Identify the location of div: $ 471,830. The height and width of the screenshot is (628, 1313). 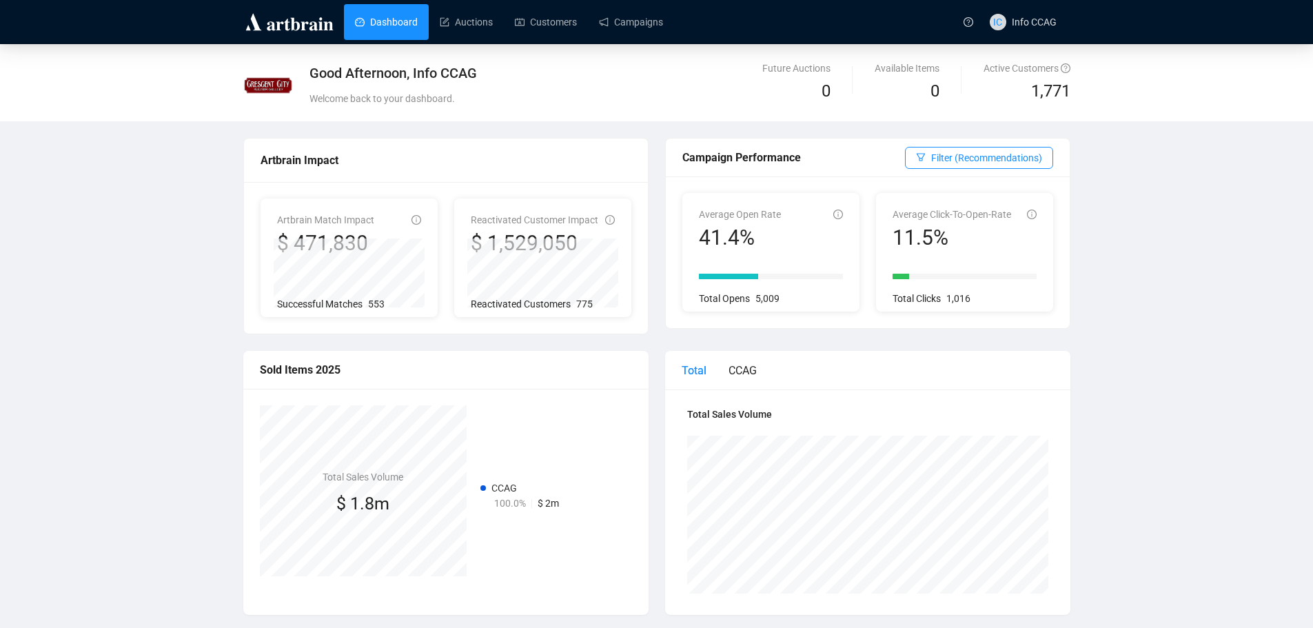
(325, 243).